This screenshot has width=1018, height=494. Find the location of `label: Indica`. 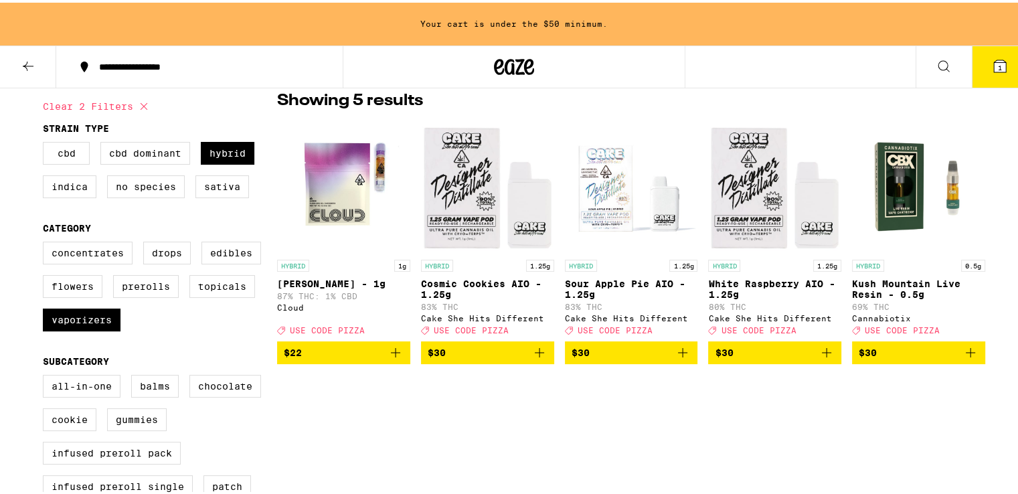

label: Indica is located at coordinates (70, 184).